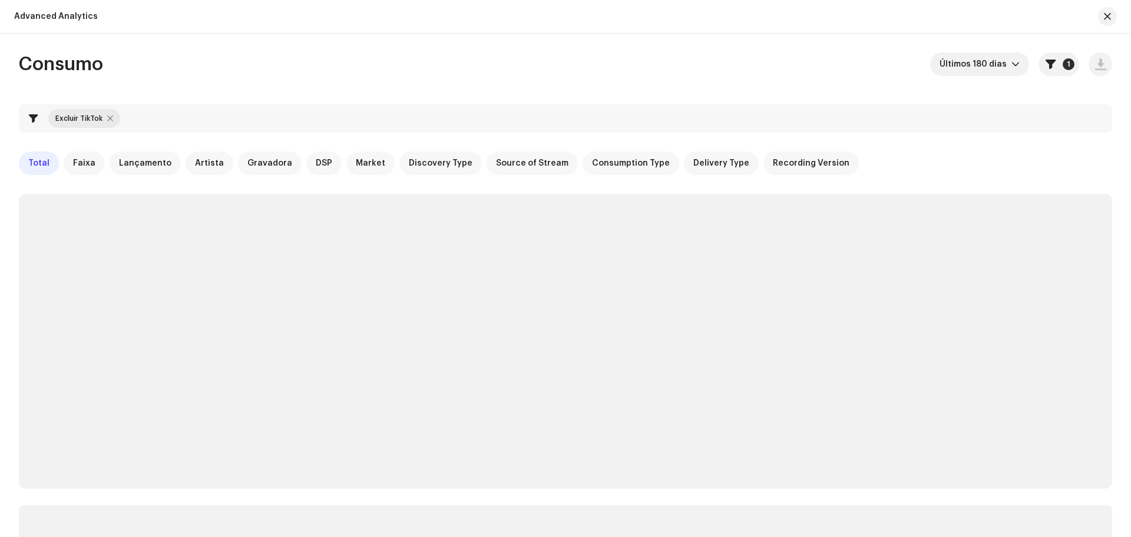 The height and width of the screenshot is (537, 1131). What do you see at coordinates (1016, 64) in the screenshot?
I see `div: dropdown trigger` at bounding box center [1016, 64].